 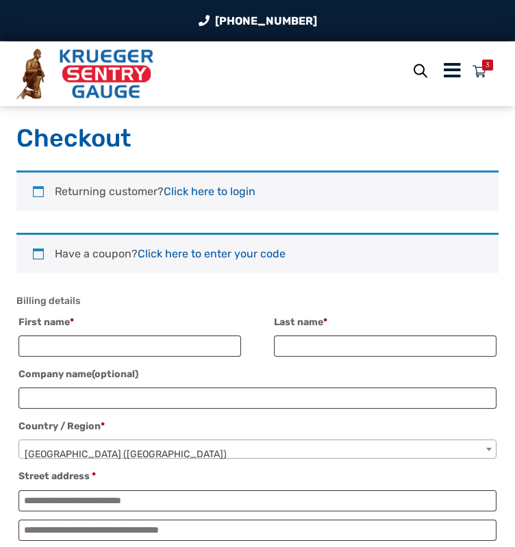 I want to click on h1: Checkout, so click(x=257, y=138).